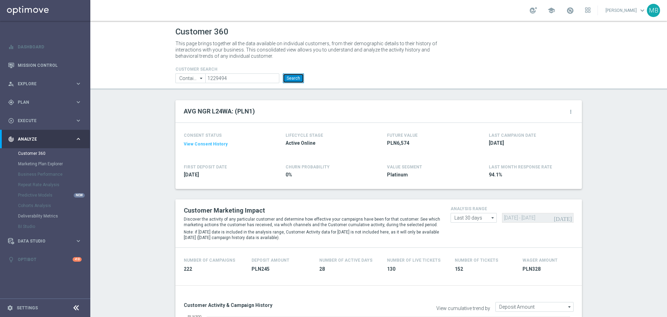  Describe the element at coordinates (54, 174) in the screenshot. I see `div: Business Performance` at that location.